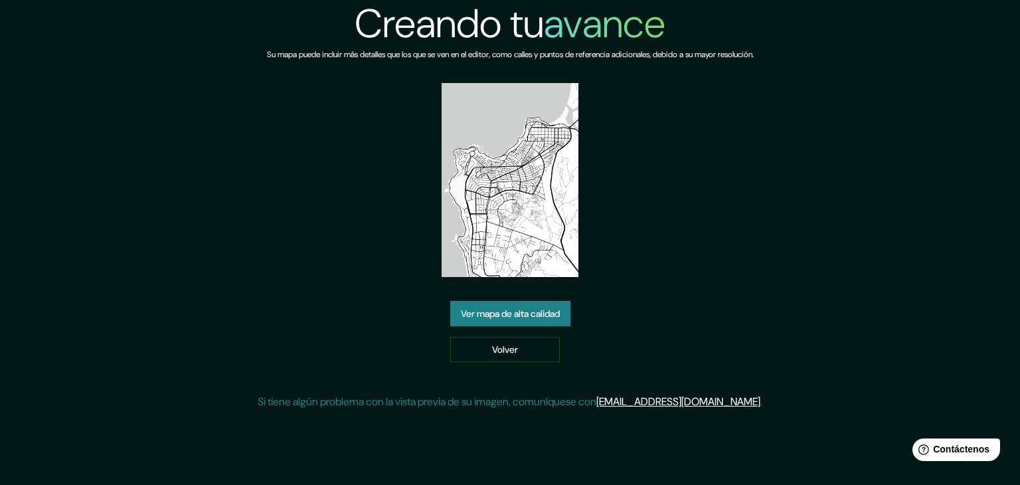 The width and height of the screenshot is (1020, 485). Describe the element at coordinates (59, 16) in the screenshot. I see `font: Contáctenos` at that location.